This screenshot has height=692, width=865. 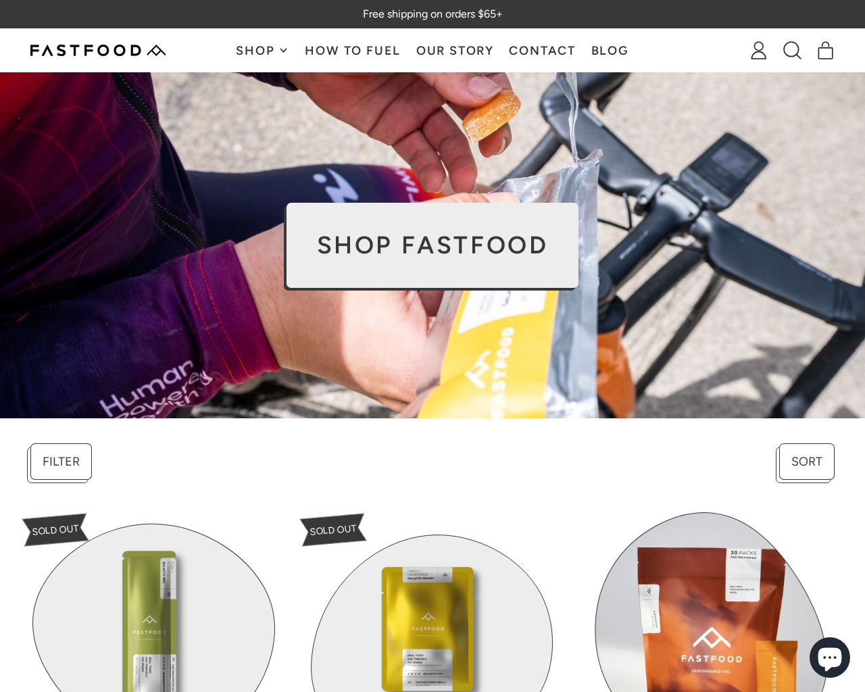 I want to click on span: Shop, so click(x=257, y=51).